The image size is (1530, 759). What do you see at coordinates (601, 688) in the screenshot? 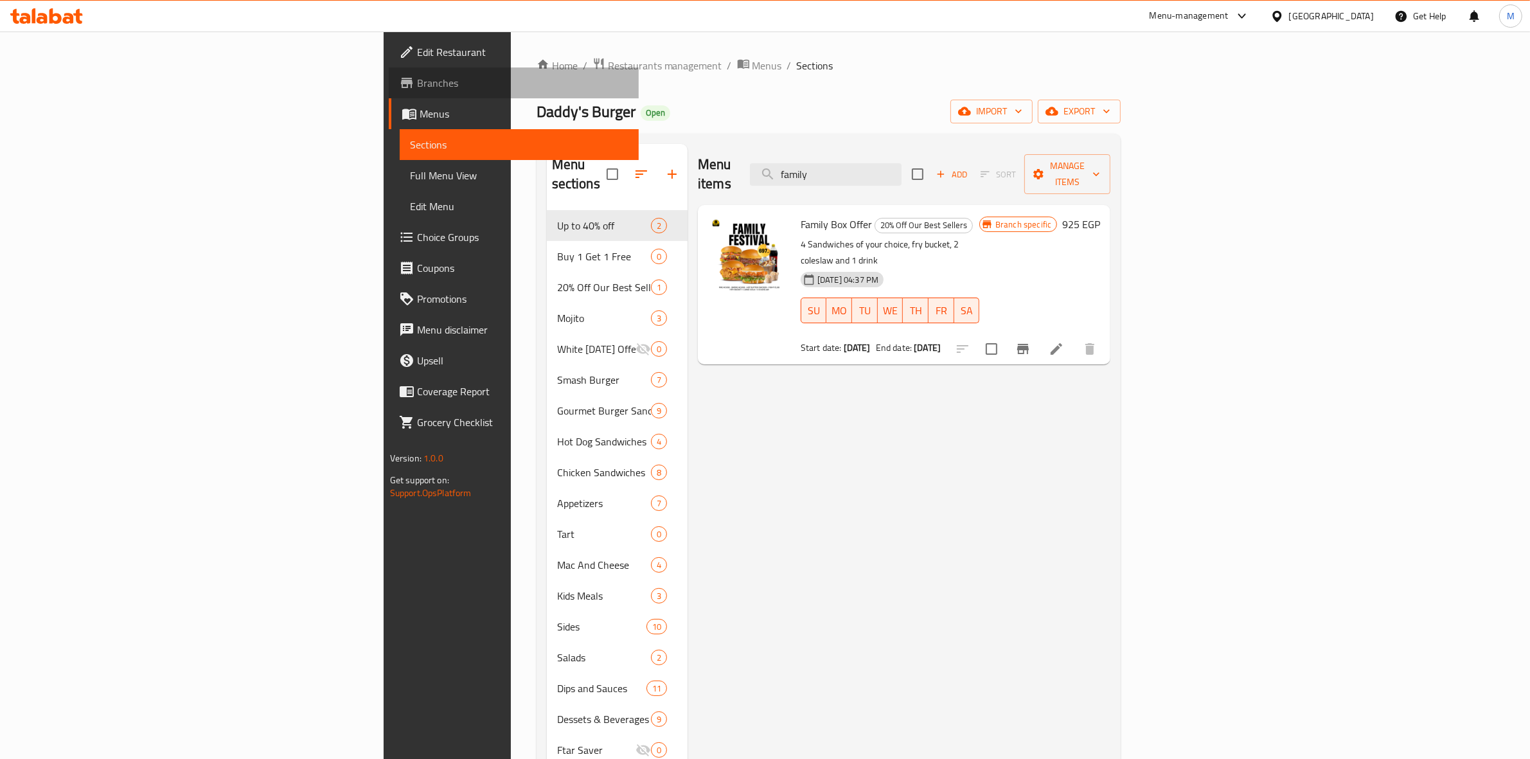
I see `span: Dips and Sauces` at bounding box center [601, 688].